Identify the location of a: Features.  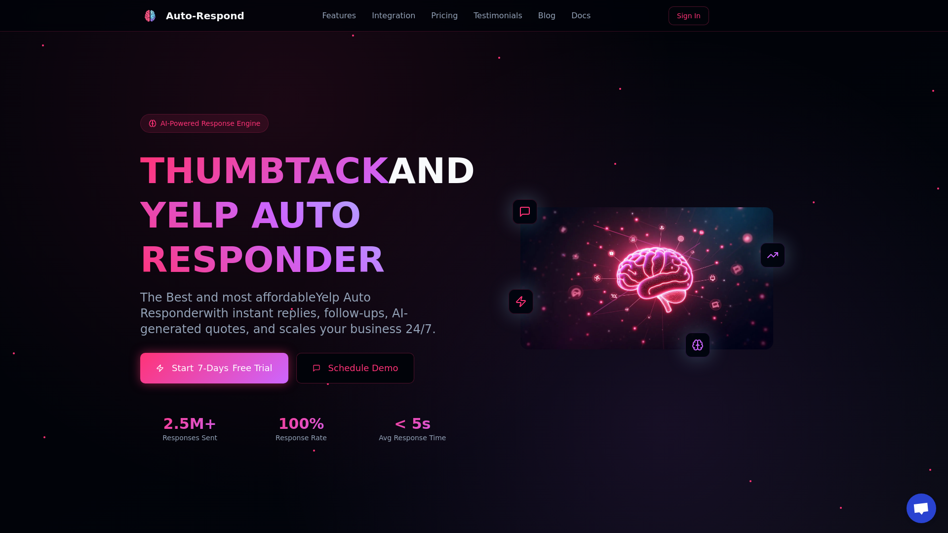
(339, 16).